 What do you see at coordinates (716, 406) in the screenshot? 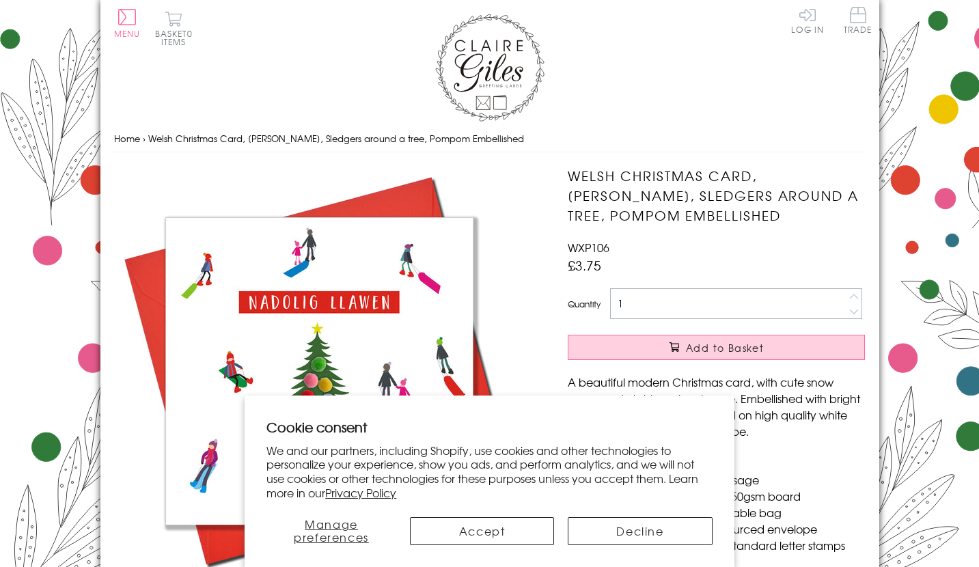
I see `p: A beautiful modern Christmas card, with cute snow scene and christmas tree image. Embellished wit...` at bounding box center [716, 406].